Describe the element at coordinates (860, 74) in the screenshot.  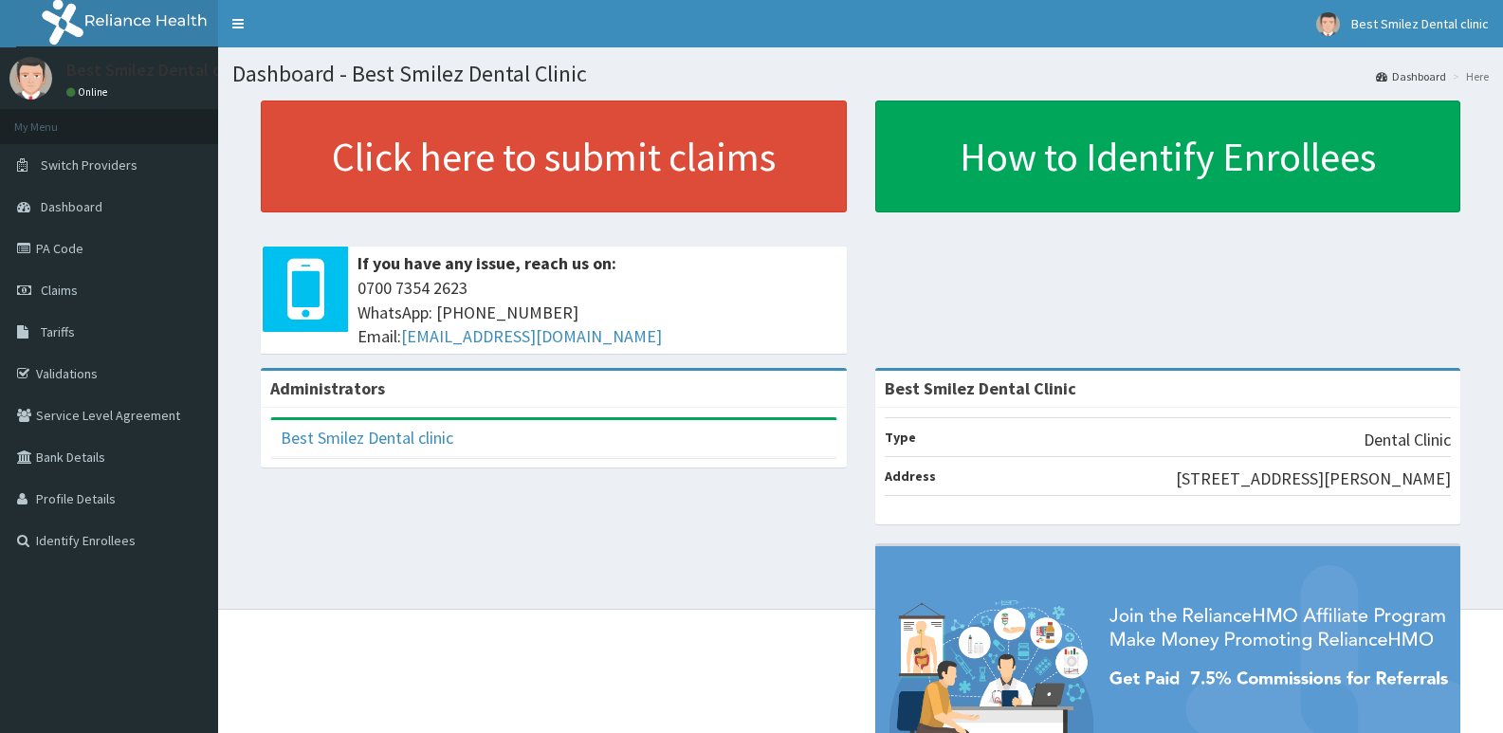
I see `h1: Dashboard - Best Smilez Dental Clinic` at that location.